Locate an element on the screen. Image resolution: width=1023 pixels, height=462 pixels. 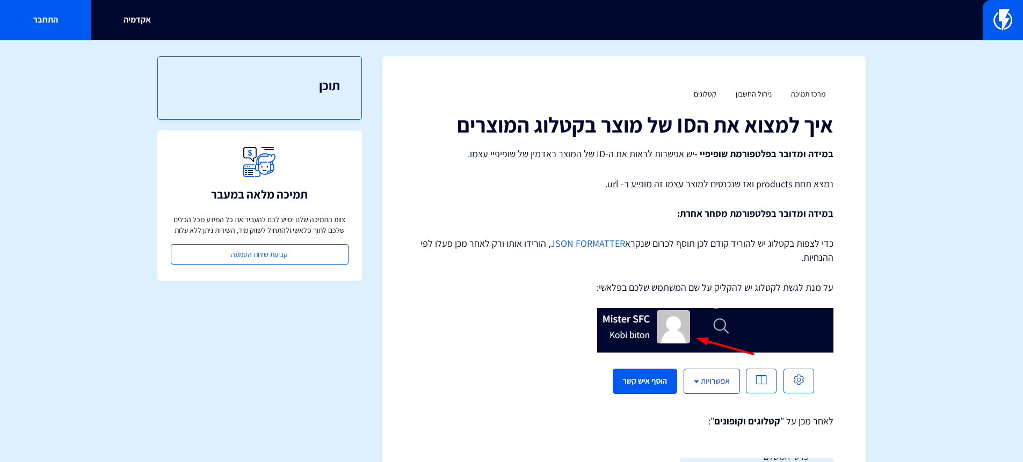
a: קביעת שיחת הטמעה is located at coordinates (259, 255).